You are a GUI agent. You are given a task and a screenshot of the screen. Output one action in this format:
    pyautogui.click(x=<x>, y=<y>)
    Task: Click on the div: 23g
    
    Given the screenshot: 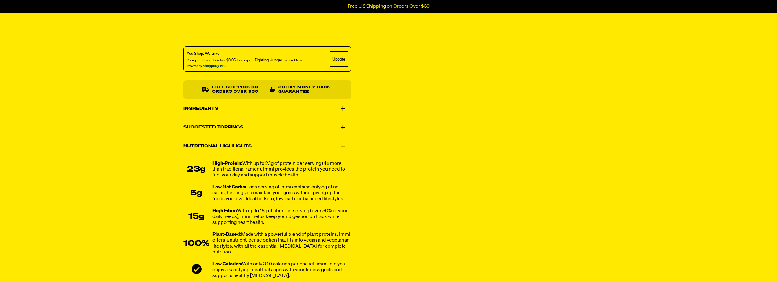 What is the action you would take?
    pyautogui.click(x=196, y=169)
    